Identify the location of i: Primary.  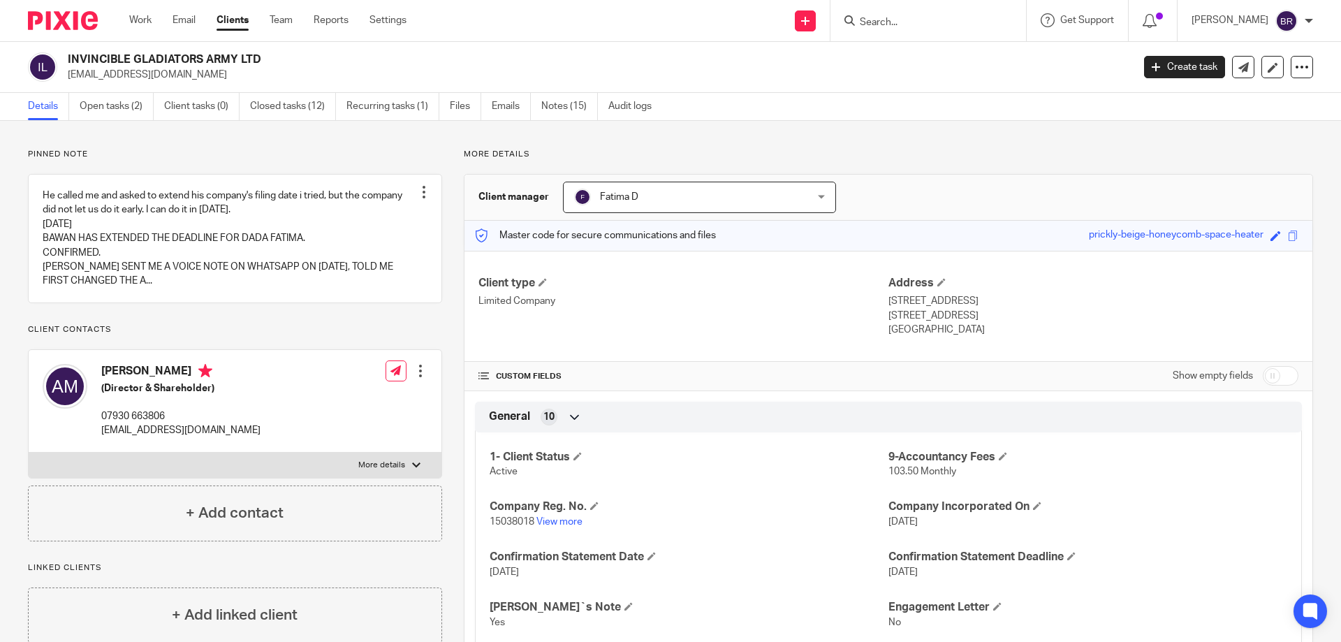
(205, 371).